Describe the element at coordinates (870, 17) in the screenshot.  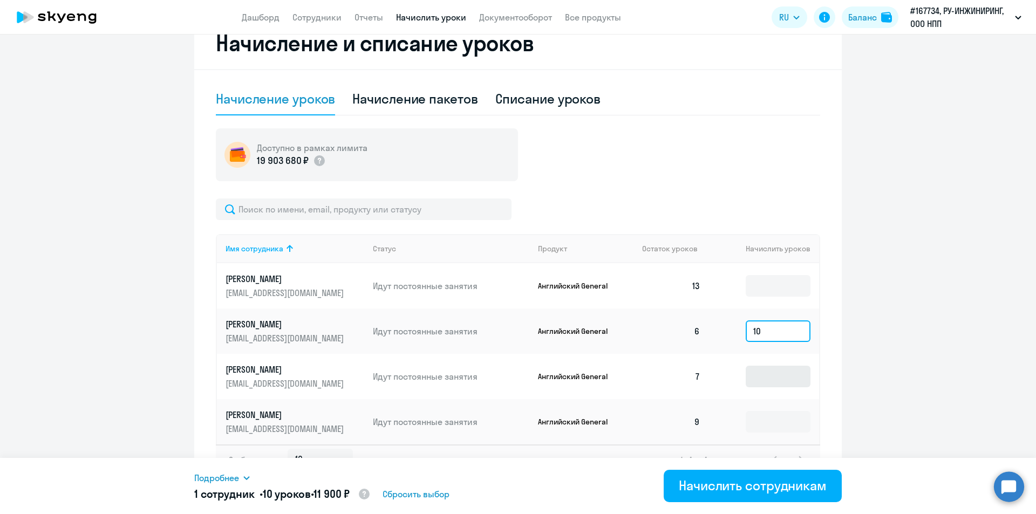
I see `button: Балансbalance` at that location.